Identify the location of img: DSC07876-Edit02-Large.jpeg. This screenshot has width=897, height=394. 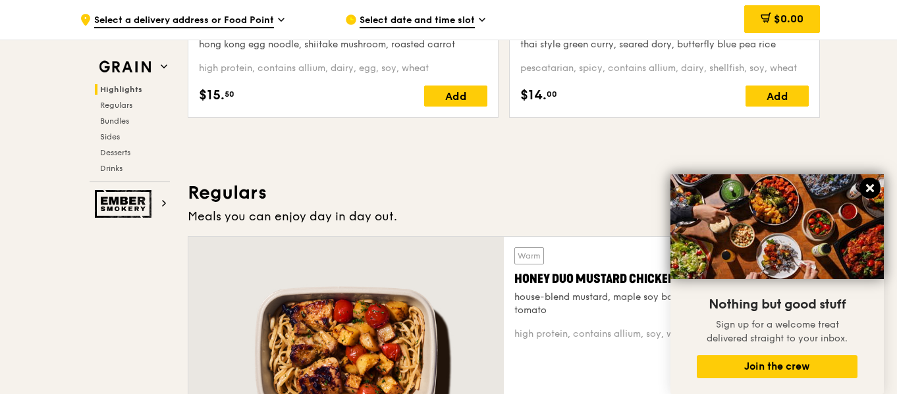
(777, 227).